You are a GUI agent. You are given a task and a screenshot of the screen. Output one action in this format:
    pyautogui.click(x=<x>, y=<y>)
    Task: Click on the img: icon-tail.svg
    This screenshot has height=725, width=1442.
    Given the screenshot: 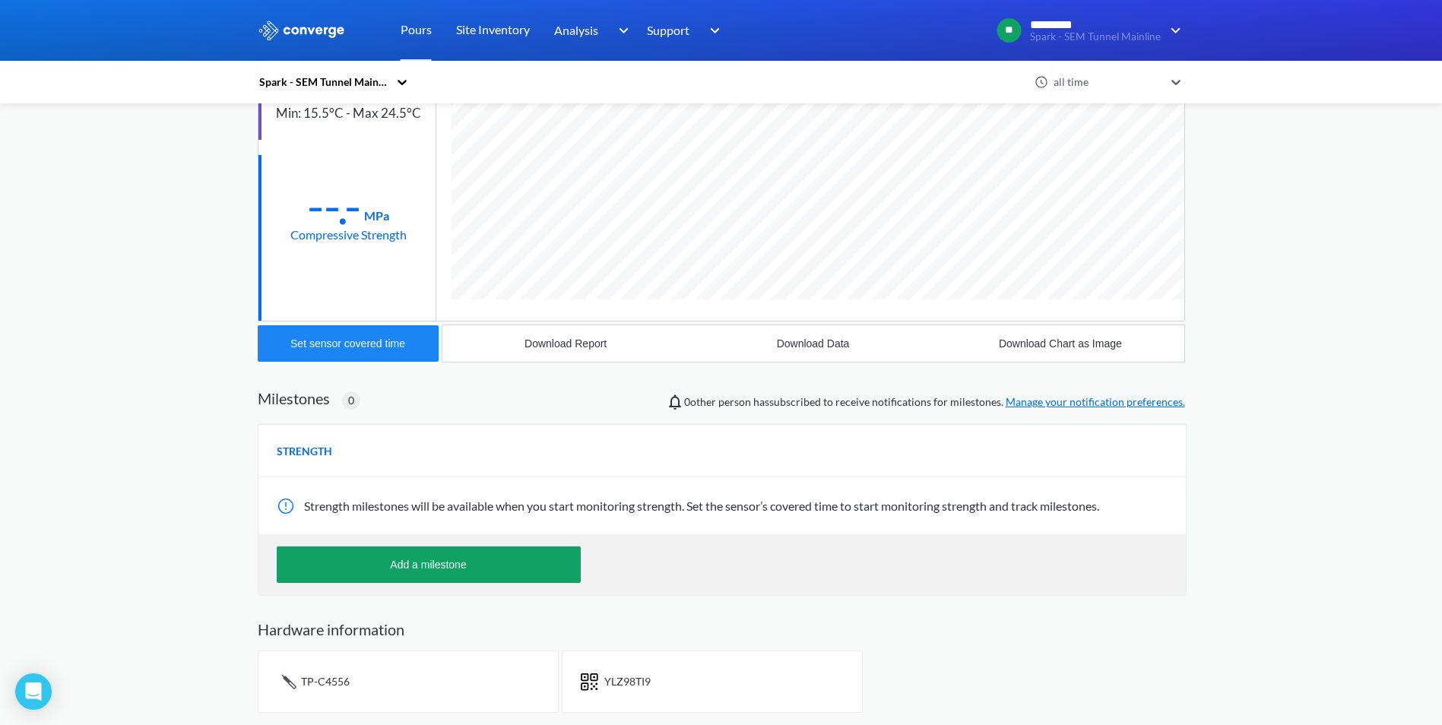 What is the action you would take?
    pyautogui.click(x=289, y=682)
    